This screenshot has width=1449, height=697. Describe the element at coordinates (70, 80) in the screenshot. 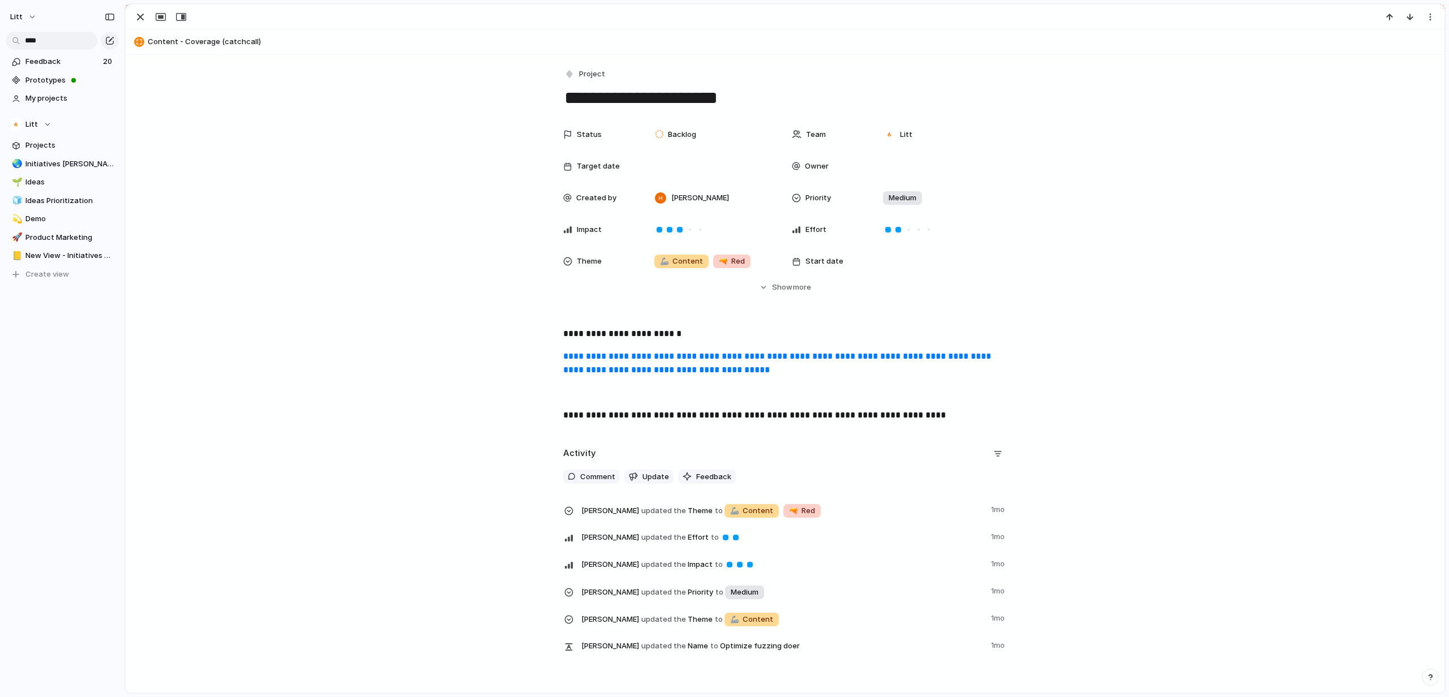

I see `span: Prototypes` at that location.